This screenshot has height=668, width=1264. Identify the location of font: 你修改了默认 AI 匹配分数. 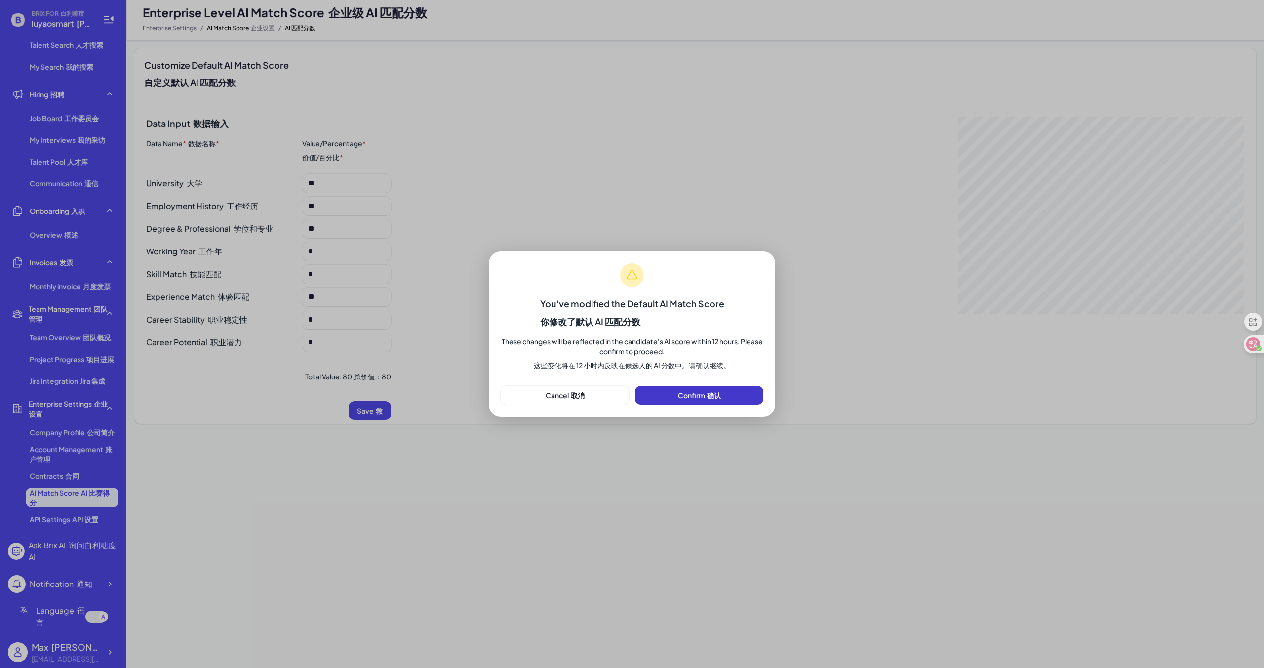
(590, 321).